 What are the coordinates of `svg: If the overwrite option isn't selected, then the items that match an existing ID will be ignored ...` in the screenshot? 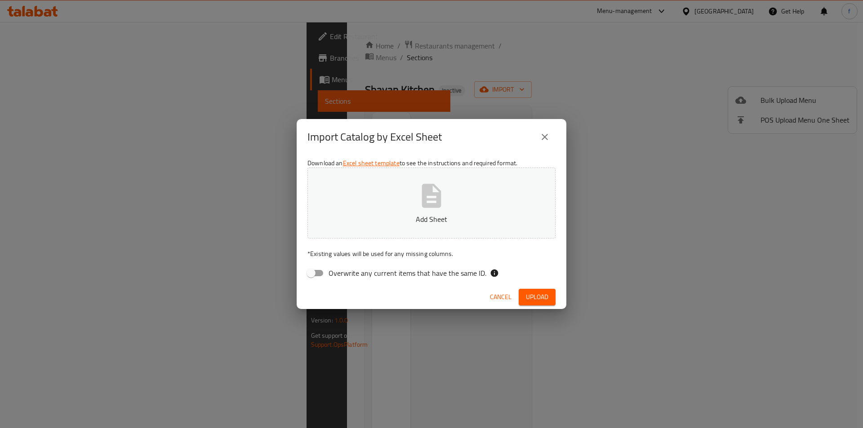 It's located at (495, 273).